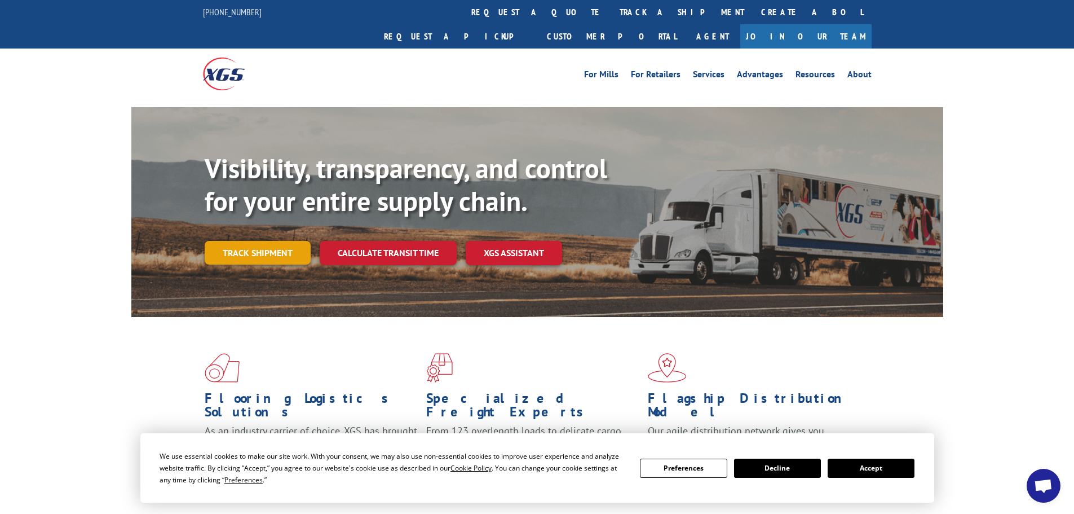  I want to click on span: Our agile distribution network gives you nationwide inventory management on demand., so click(752, 437).